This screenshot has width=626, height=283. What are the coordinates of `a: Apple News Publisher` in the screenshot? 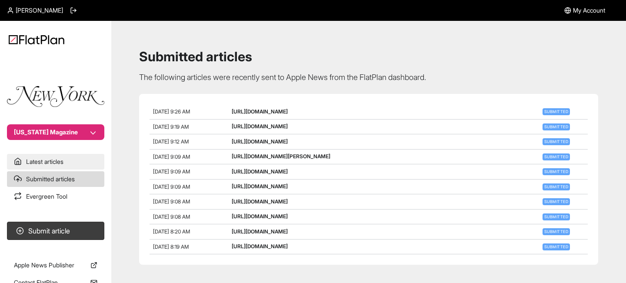 It's located at (56, 265).